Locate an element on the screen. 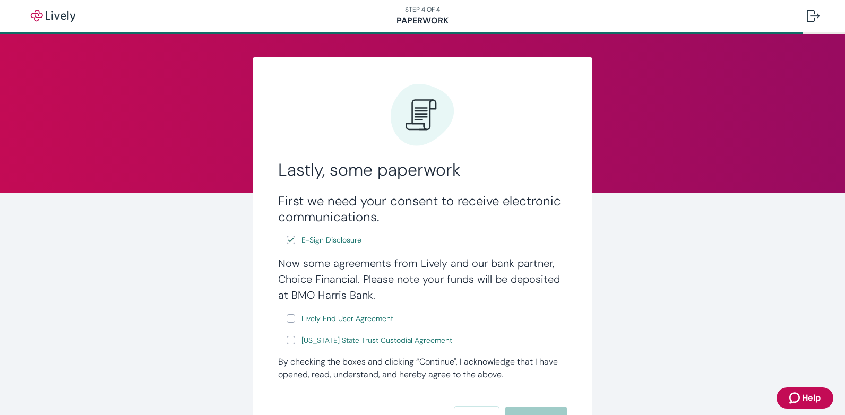  span: Help is located at coordinates (811, 398).